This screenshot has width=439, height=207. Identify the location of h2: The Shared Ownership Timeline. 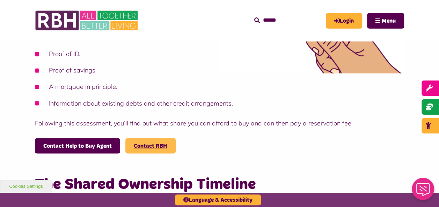
(219, 184).